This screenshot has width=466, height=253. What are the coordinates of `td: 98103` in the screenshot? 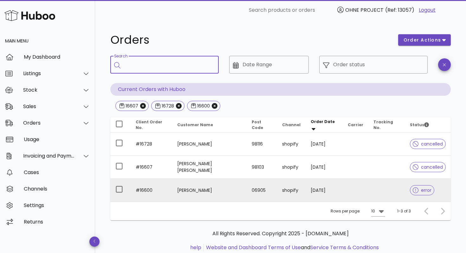 It's located at (262, 167).